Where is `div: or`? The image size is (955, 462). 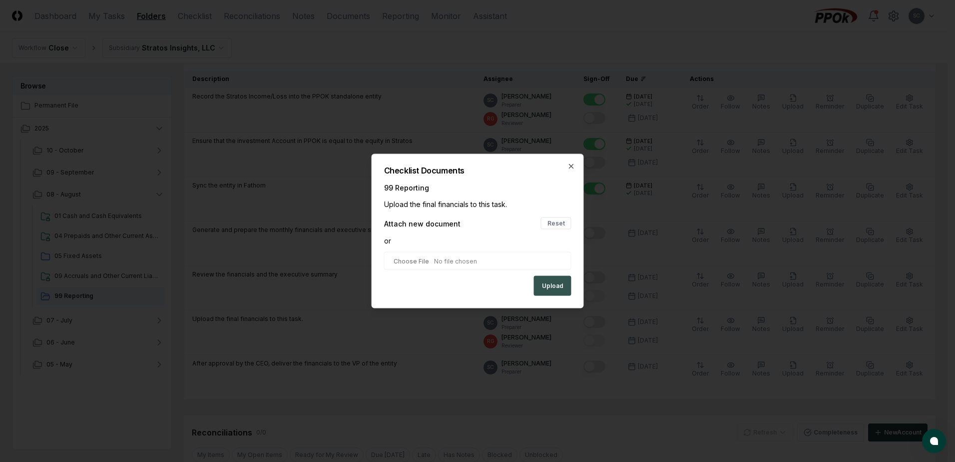 div: or is located at coordinates (478, 240).